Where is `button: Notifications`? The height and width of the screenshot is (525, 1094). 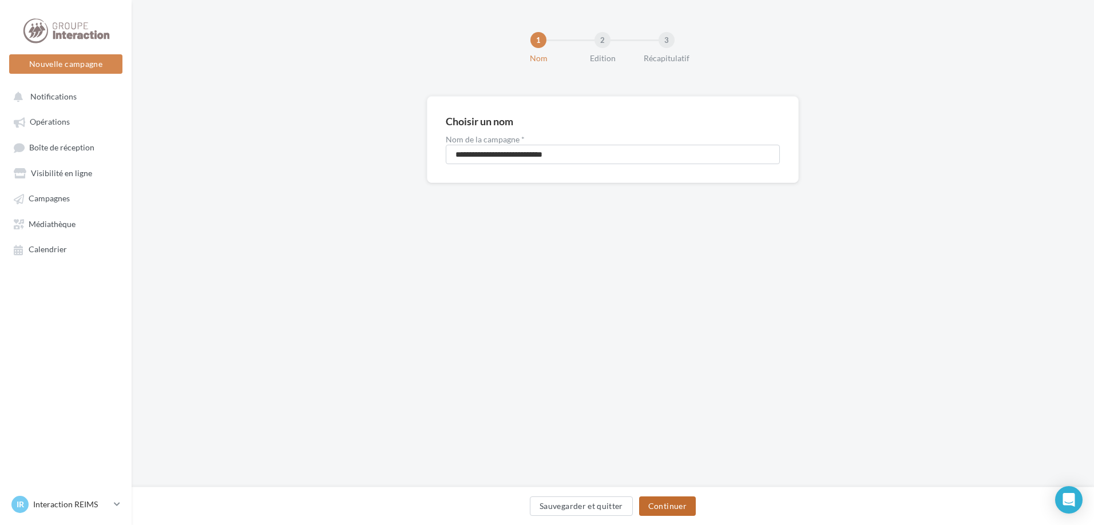
button: Notifications is located at coordinates (64, 96).